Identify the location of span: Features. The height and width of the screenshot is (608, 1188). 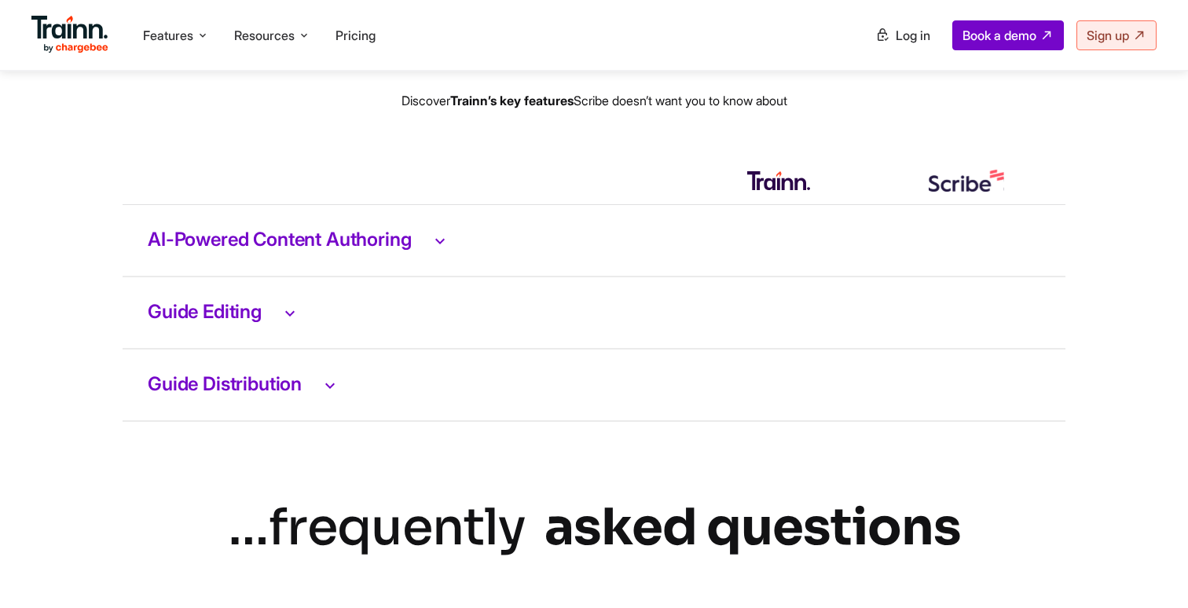
(168, 35).